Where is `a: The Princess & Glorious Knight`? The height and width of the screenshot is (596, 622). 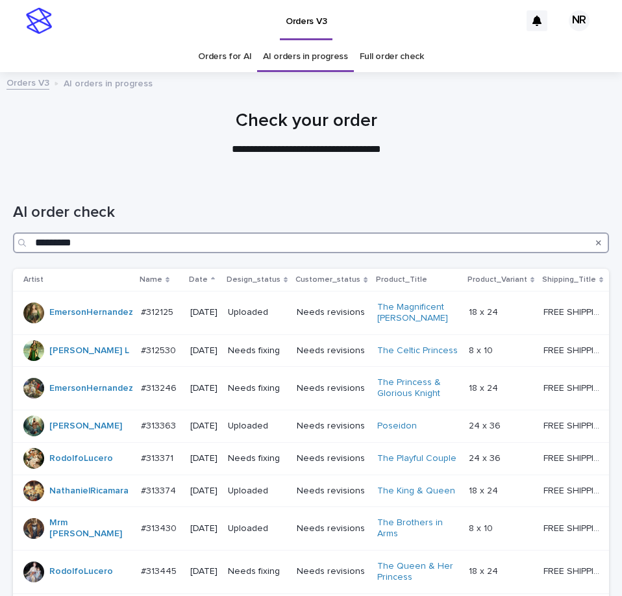
a: The Princess & Glorious Knight is located at coordinates (417, 388).